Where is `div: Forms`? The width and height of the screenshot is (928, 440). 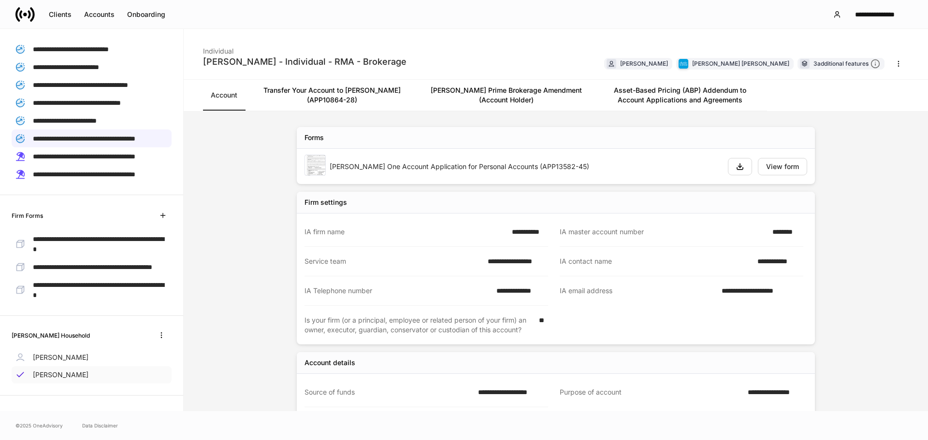
div: Forms is located at coordinates (314, 138).